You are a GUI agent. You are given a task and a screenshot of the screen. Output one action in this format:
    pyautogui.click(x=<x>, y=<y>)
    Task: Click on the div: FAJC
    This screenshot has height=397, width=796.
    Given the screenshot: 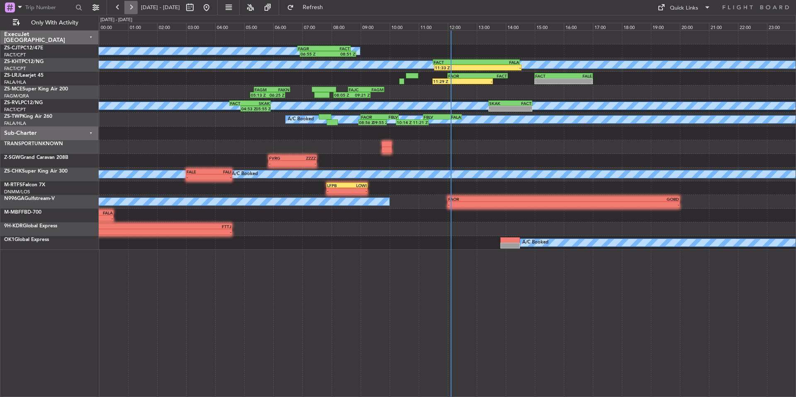 What is the action you would take?
    pyautogui.click(x=357, y=90)
    